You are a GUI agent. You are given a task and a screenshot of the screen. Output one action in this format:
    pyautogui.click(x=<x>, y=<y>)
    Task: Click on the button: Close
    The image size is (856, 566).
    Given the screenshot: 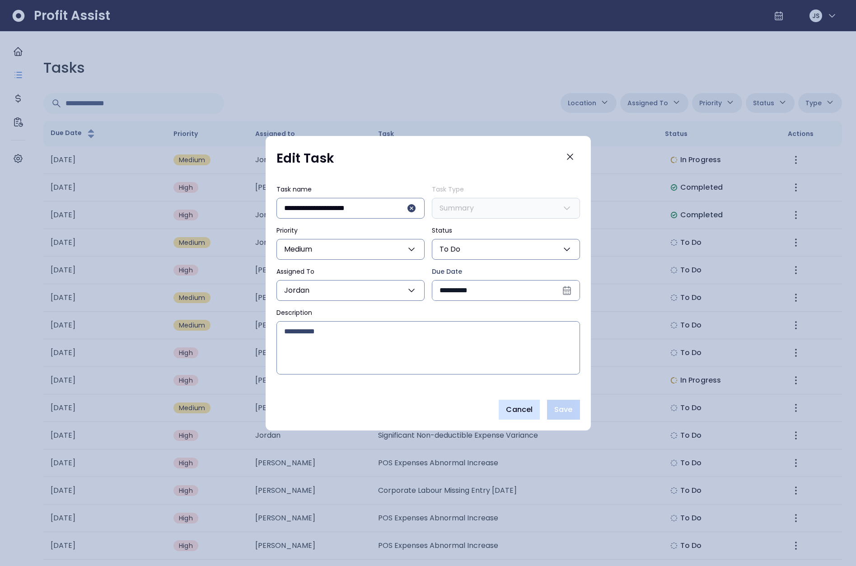 What is the action you would take?
    pyautogui.click(x=570, y=157)
    